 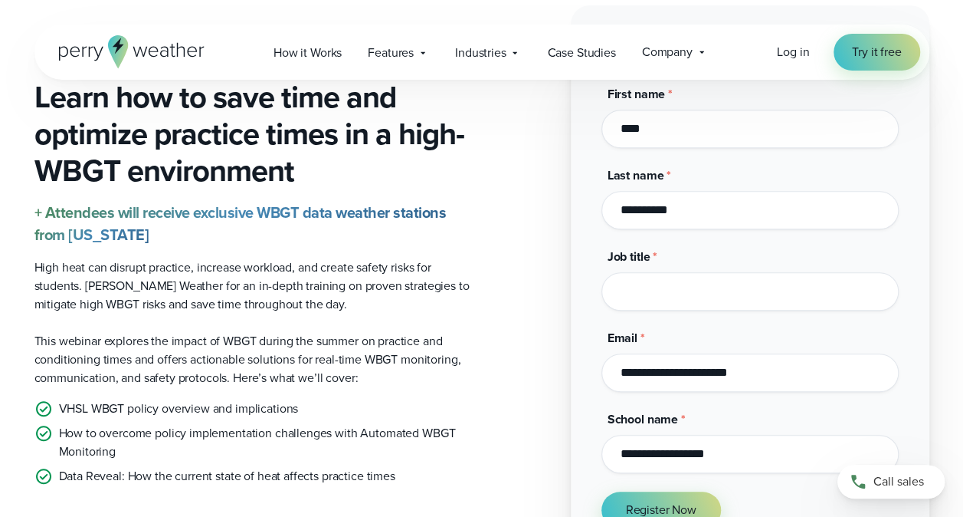 What do you see at coordinates (622, 337) in the screenshot?
I see `span: Email` at bounding box center [622, 337].